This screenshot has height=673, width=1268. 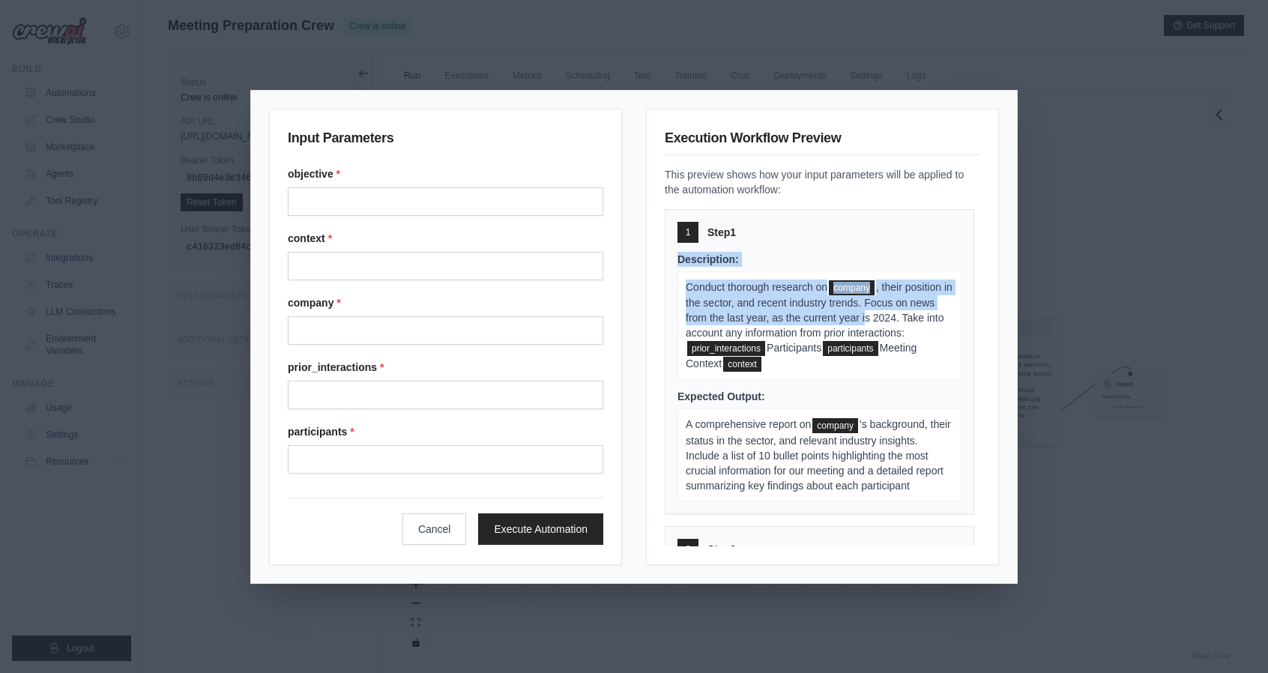 I want to click on span: 2, so click(x=688, y=549).